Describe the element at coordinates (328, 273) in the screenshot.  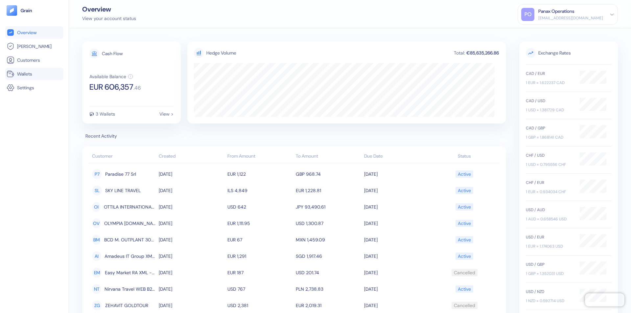
I see `td: USD 201.74` at that location.